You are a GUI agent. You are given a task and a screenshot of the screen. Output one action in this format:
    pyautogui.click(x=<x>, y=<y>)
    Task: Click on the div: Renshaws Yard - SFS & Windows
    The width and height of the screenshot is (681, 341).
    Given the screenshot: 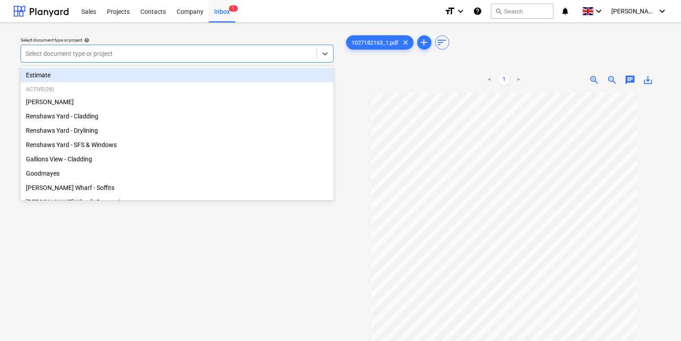 What is the action you would take?
    pyautogui.click(x=177, y=145)
    